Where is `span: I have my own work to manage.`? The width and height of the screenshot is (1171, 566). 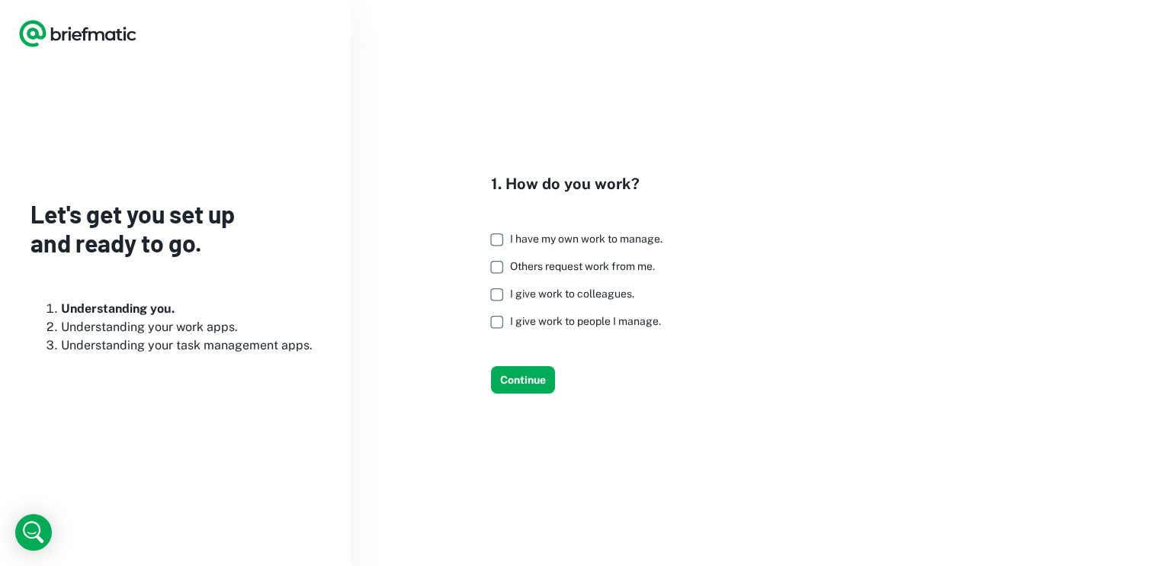 span: I have my own work to manage. is located at coordinates (586, 239).